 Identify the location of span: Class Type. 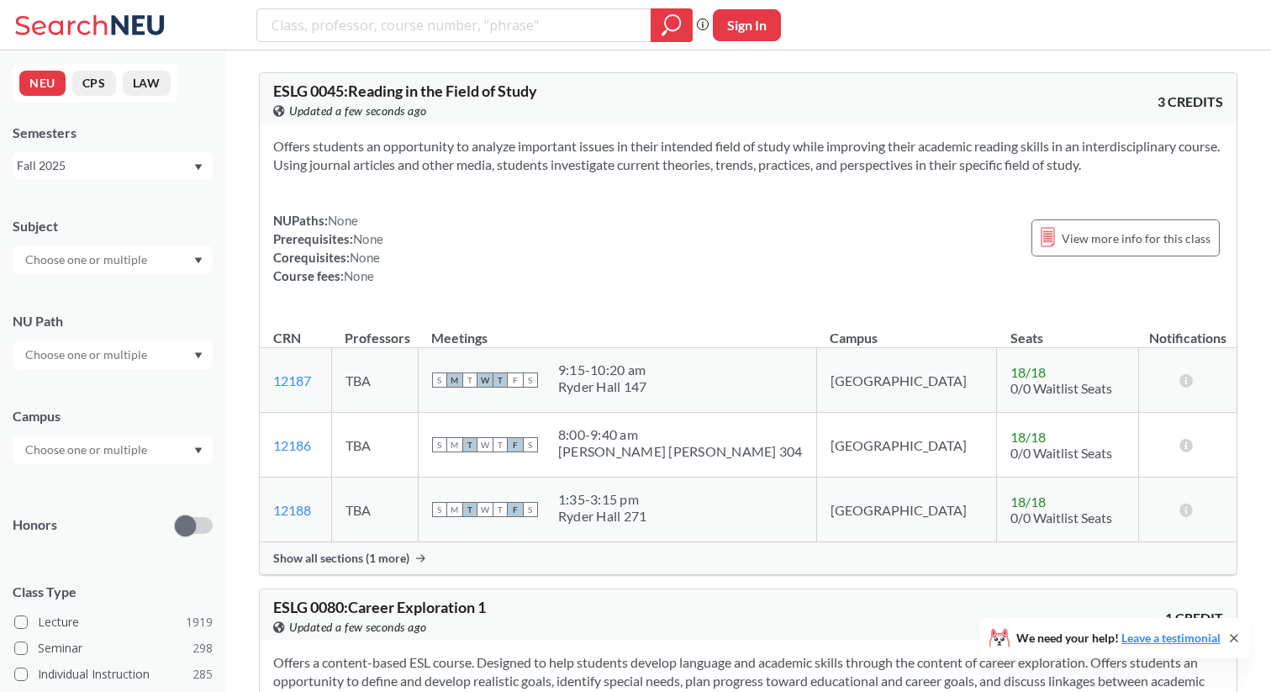
(113, 592).